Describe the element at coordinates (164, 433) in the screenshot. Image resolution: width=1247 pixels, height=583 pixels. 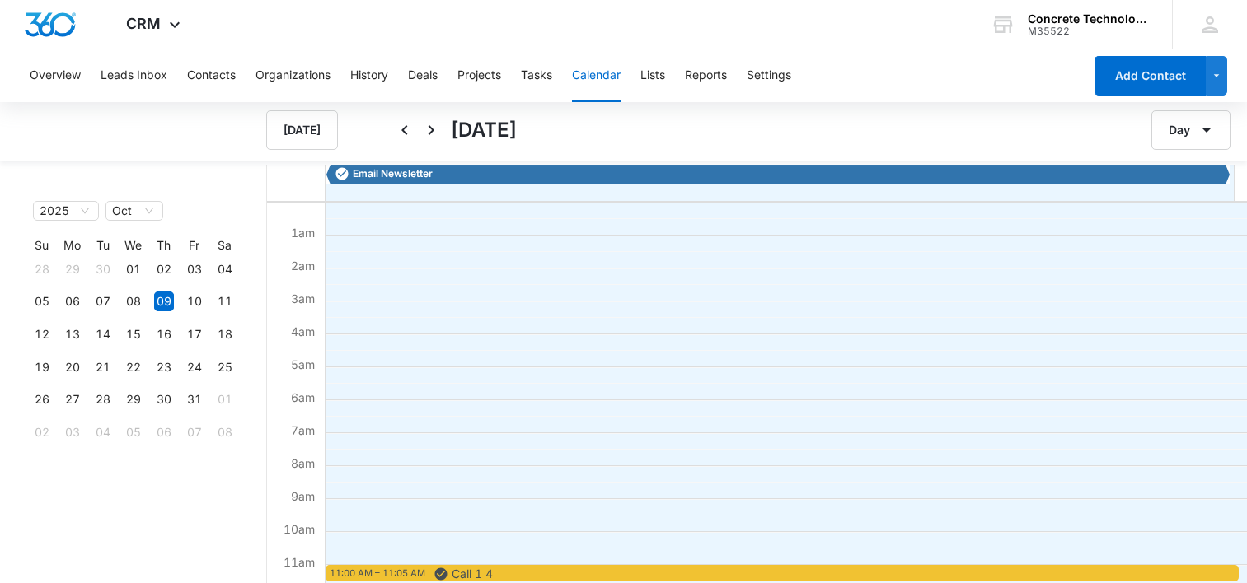
I see `div: 06` at that location.